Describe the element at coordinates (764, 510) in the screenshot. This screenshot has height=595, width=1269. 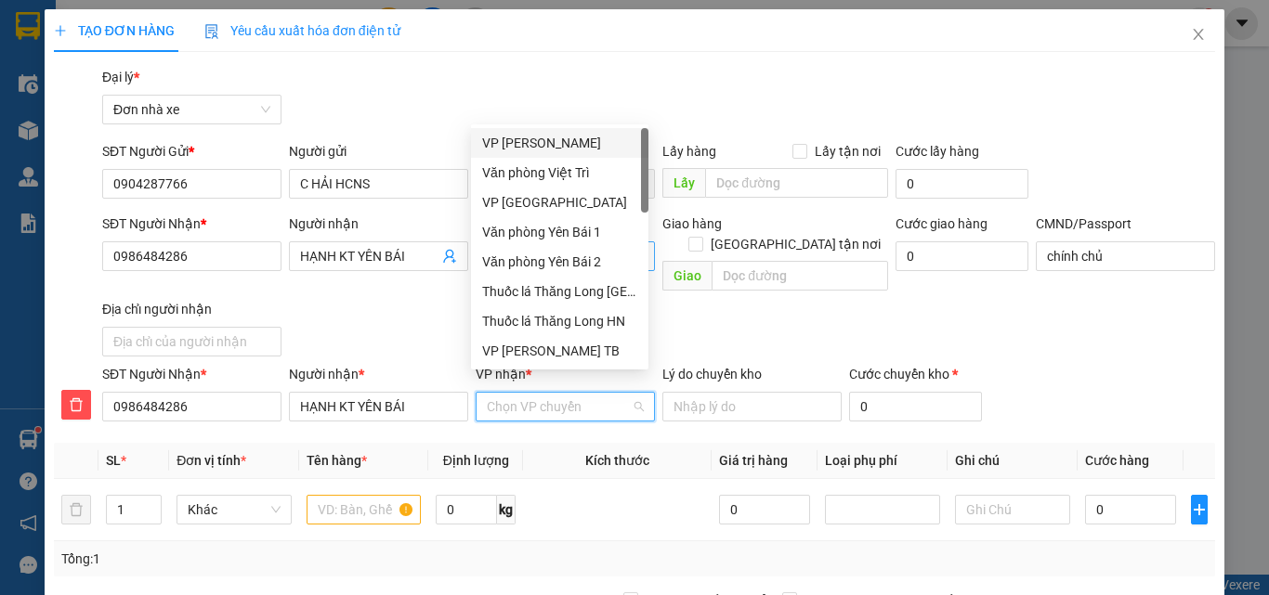
I see `input: 0` at that location.